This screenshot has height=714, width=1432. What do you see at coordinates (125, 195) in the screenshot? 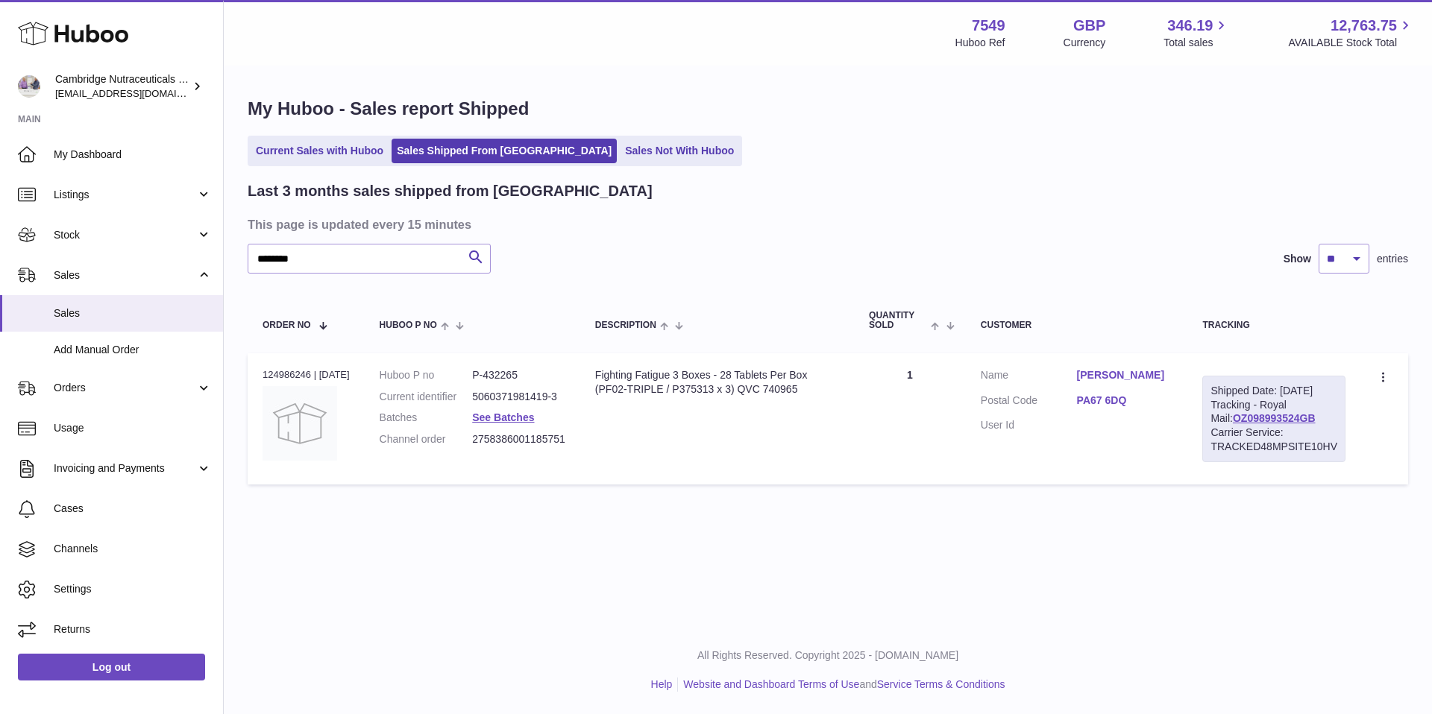
I see `span: Listings` at bounding box center [125, 195].